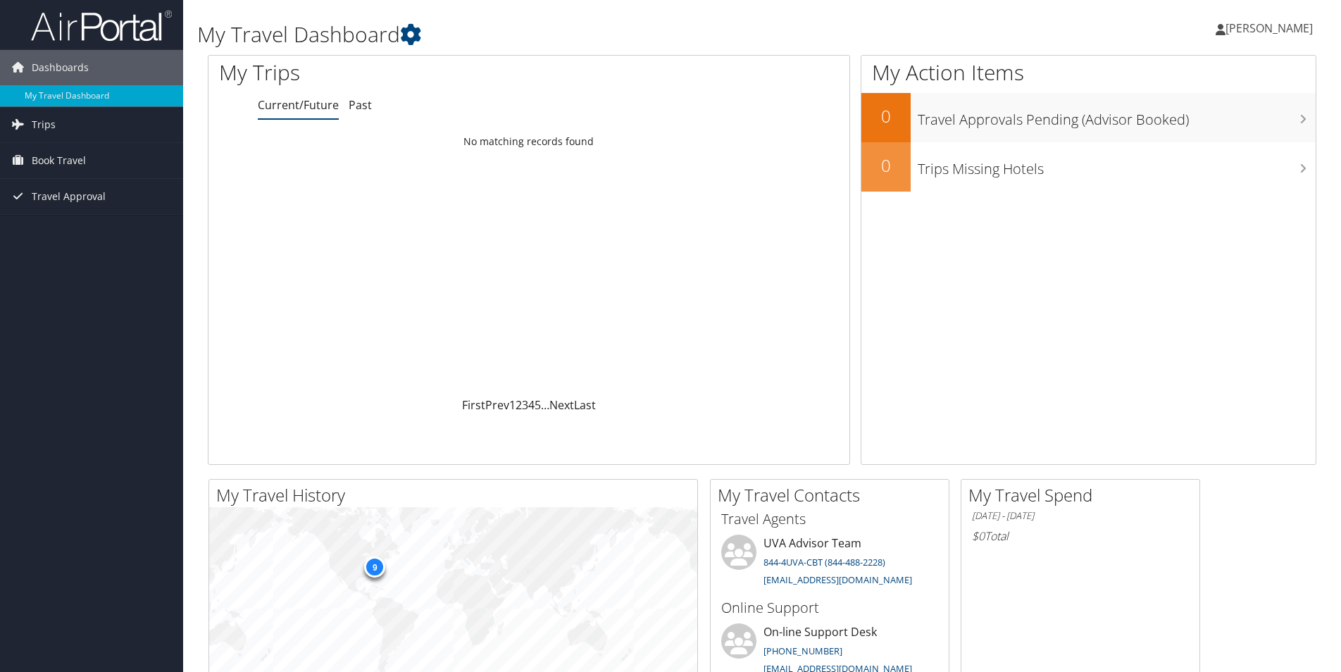  I want to click on a: 2, so click(518, 405).